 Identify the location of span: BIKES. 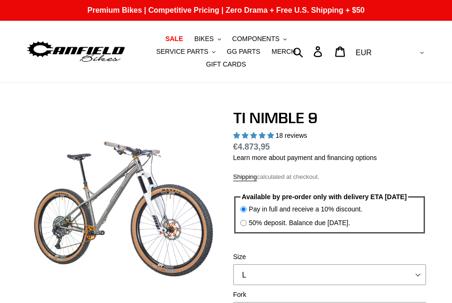
(204, 39).